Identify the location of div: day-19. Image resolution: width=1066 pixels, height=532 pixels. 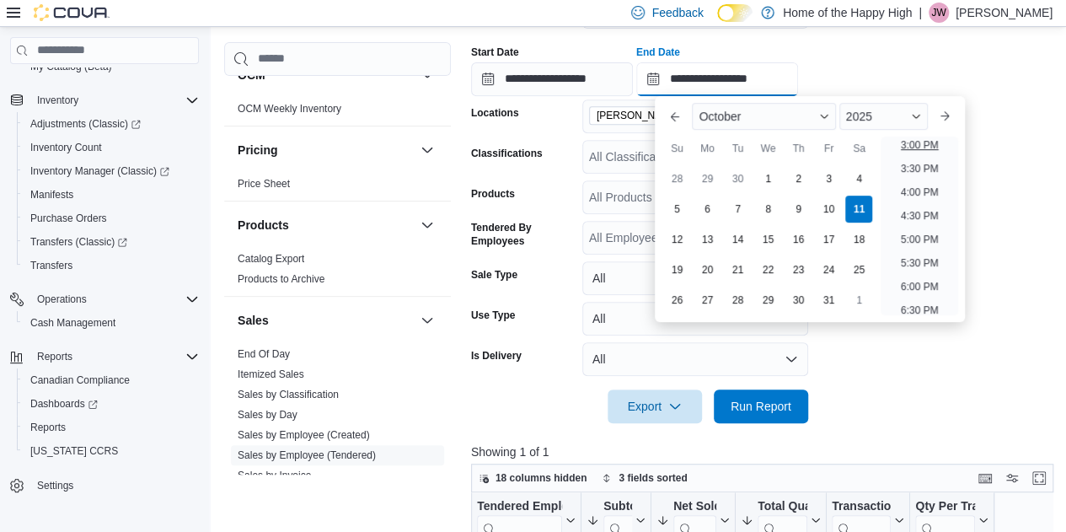
(676, 270).